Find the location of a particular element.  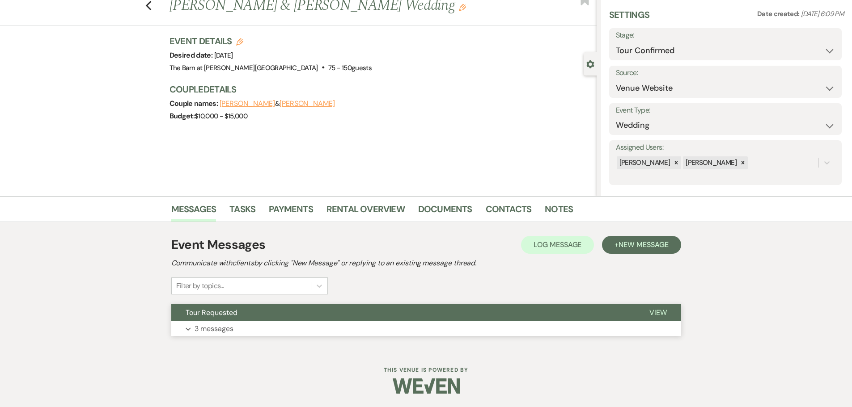

button: Close lead details is located at coordinates (590, 63).